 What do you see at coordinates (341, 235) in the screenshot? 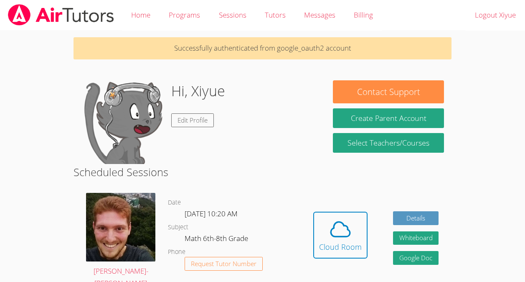
I see `button: Cloud Room` at bounding box center [341, 235].